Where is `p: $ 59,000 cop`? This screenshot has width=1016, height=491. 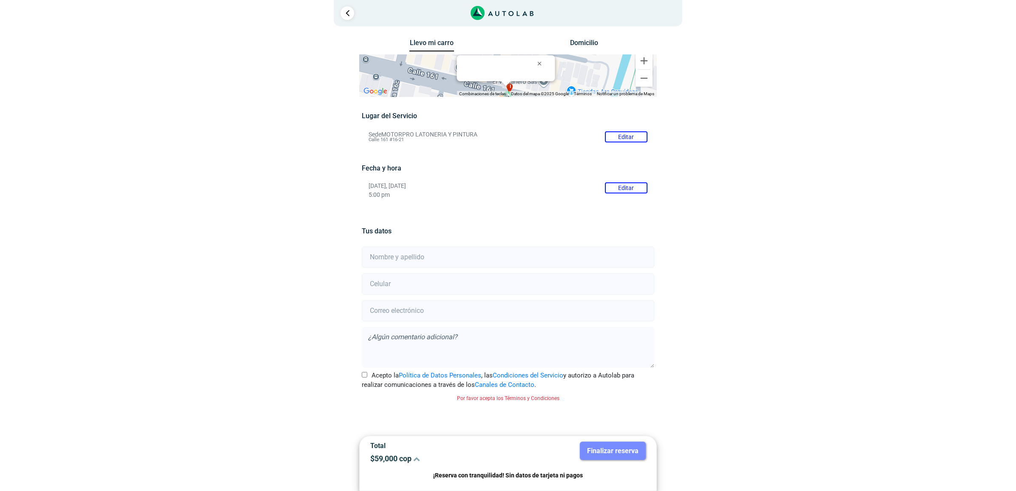 p: $ 59,000 cop is located at coordinates (436, 458).